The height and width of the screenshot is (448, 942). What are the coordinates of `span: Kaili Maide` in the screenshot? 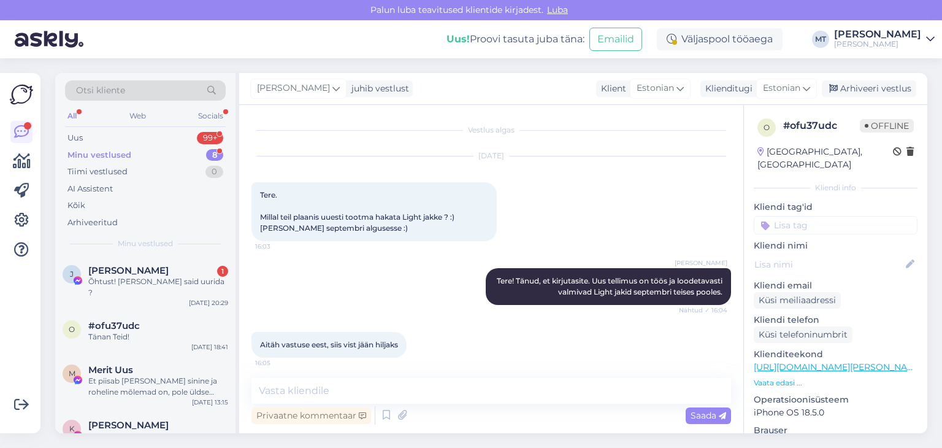 It's located at (128, 425).